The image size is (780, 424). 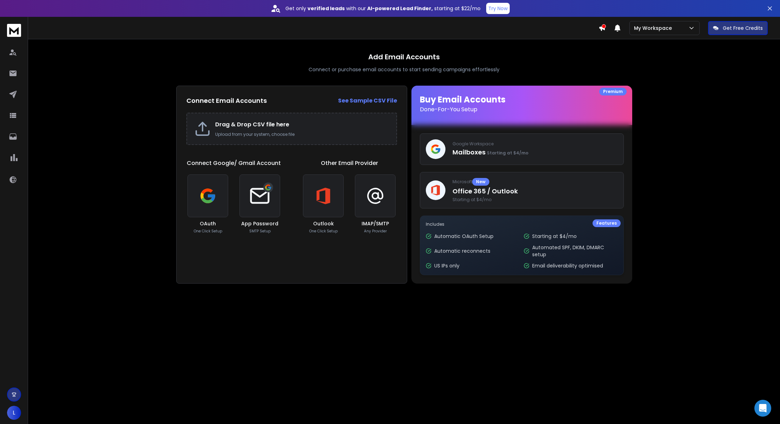 What do you see at coordinates (763, 408) in the screenshot?
I see `div: Open Intercom Messenger` at bounding box center [763, 408].